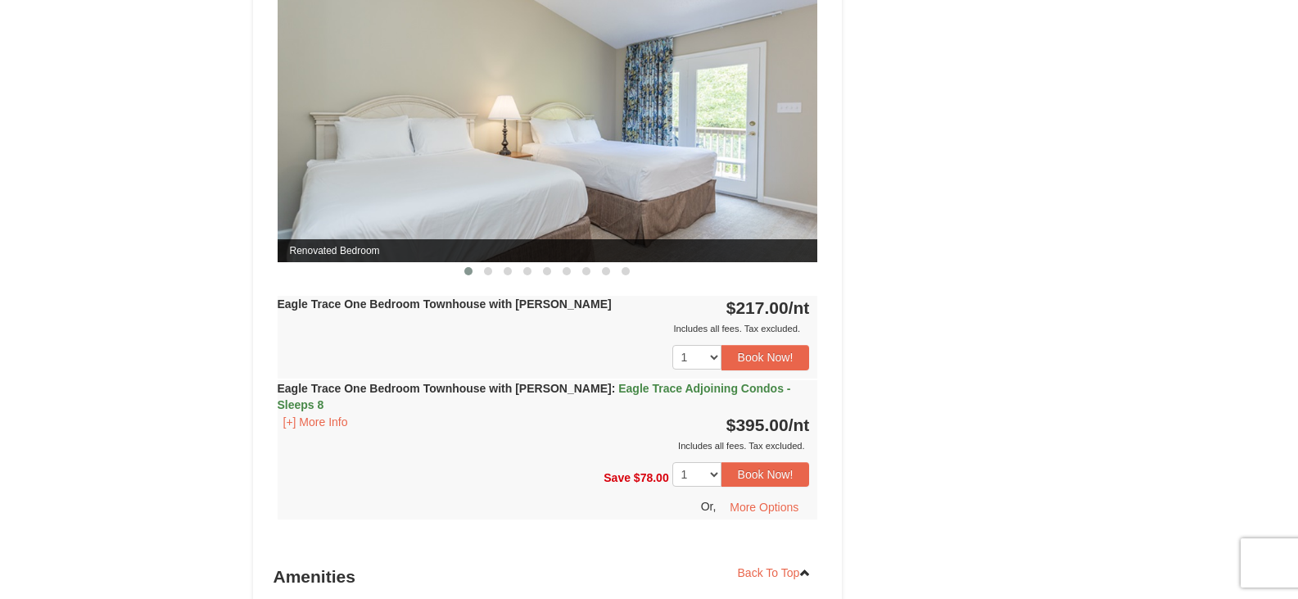 The image size is (1298, 599). What do you see at coordinates (758, 424) in the screenshot?
I see `span: $395.00` at bounding box center [758, 424].